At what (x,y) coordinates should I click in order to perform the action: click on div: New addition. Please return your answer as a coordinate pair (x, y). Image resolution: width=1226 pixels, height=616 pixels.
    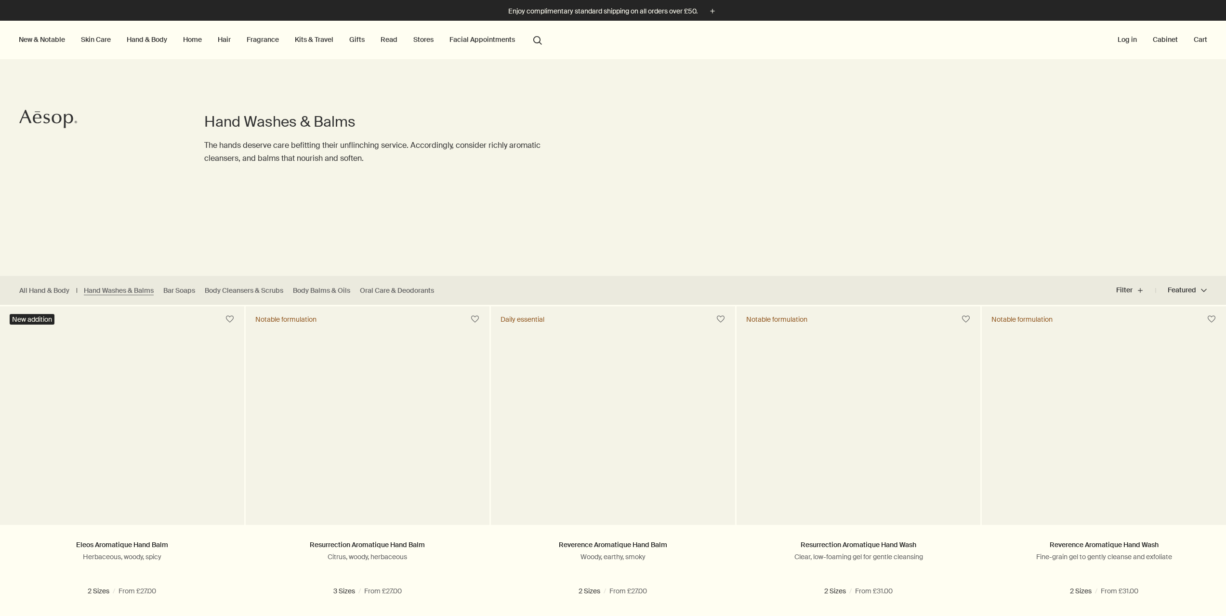
    Looking at the image, I should click on (32, 319).